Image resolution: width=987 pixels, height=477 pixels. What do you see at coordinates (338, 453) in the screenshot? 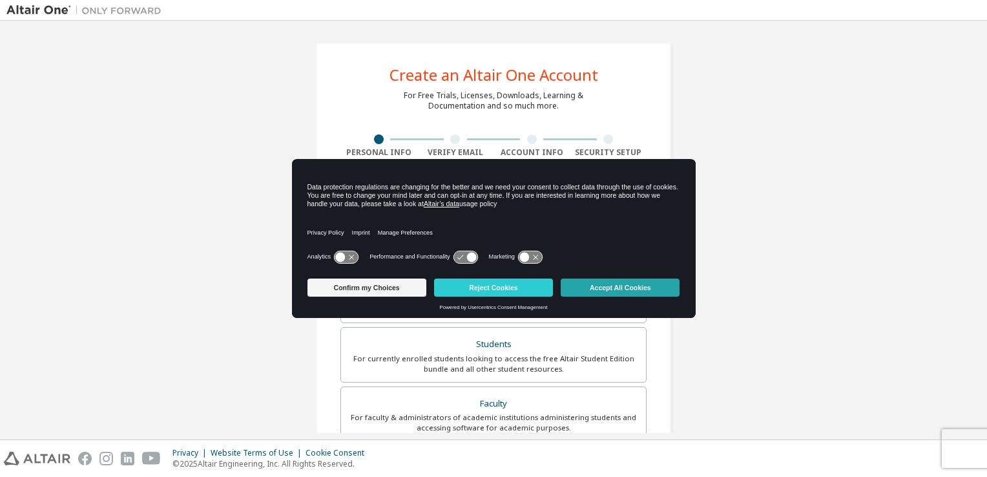
I see `div: Cookie Consent` at bounding box center [338, 453].